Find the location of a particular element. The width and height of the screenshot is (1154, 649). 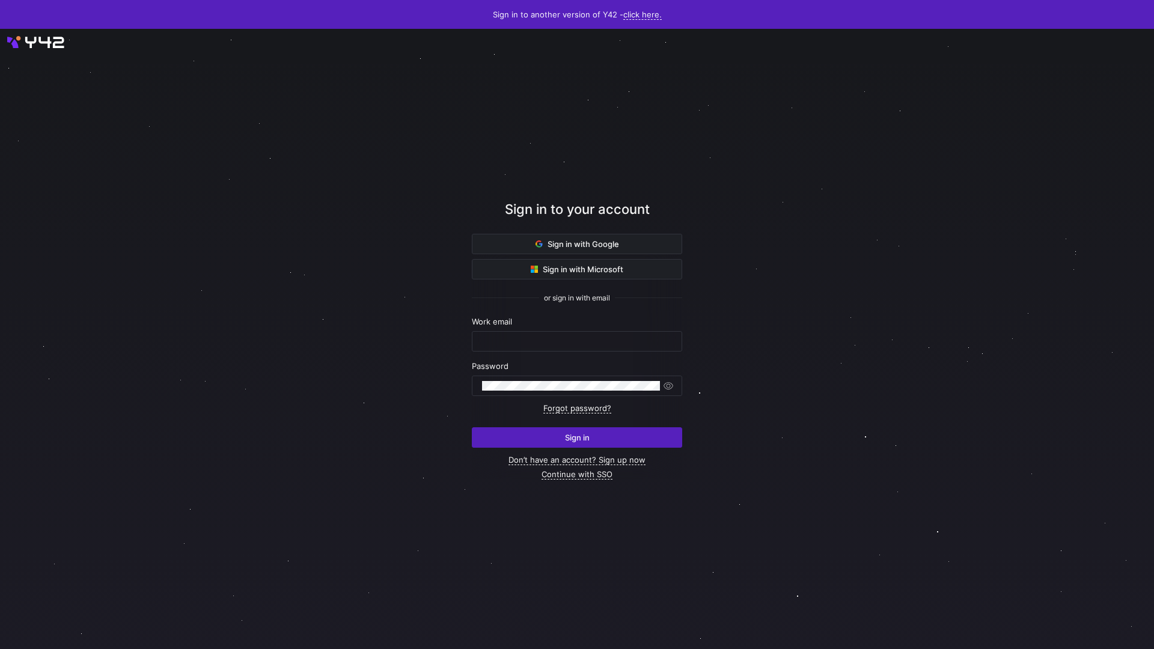

a: Don’t have an account? Sign up now is located at coordinates (577, 460).